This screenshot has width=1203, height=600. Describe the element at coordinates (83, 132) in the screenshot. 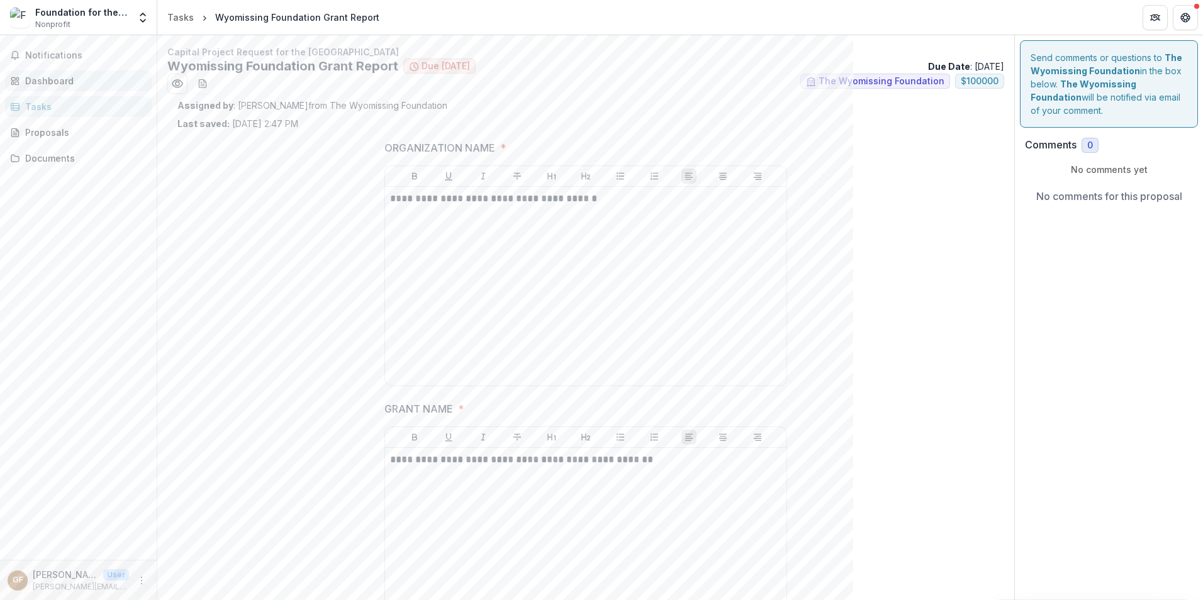

I see `div: Proposals` at that location.